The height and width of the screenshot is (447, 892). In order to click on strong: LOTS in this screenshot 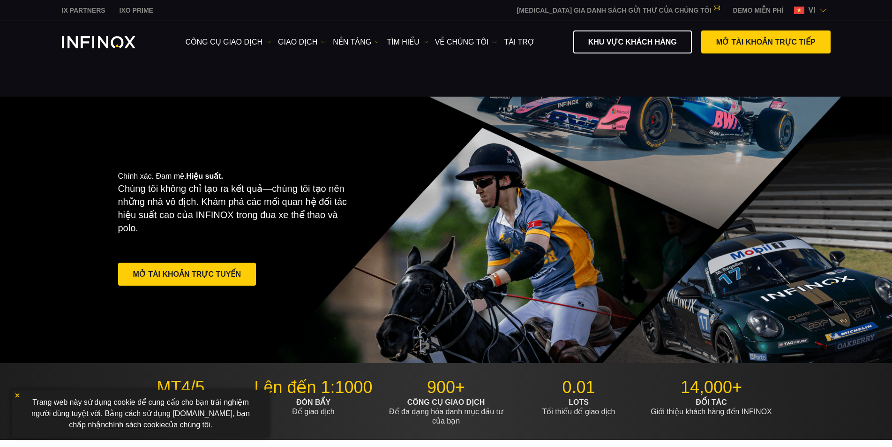, I will do `click(578, 402)`.